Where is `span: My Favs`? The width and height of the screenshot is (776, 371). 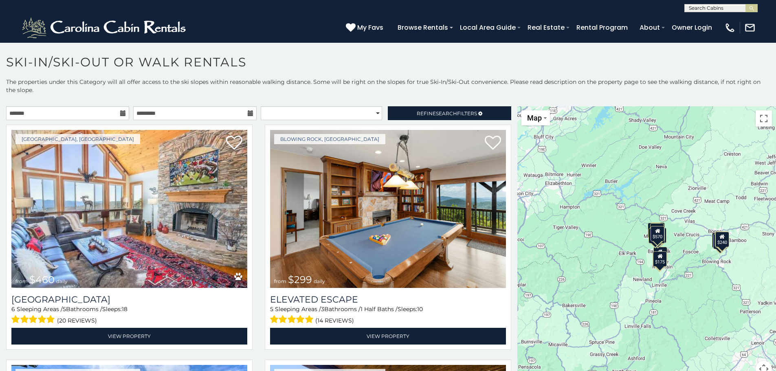 span: My Favs is located at coordinates (370, 27).